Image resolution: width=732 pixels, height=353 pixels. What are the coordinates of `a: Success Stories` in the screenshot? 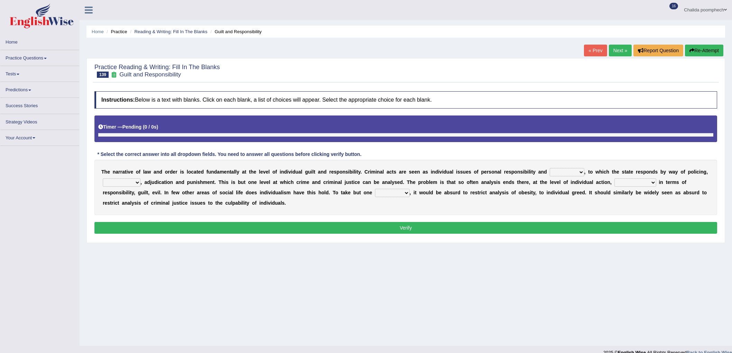 It's located at (40, 105).